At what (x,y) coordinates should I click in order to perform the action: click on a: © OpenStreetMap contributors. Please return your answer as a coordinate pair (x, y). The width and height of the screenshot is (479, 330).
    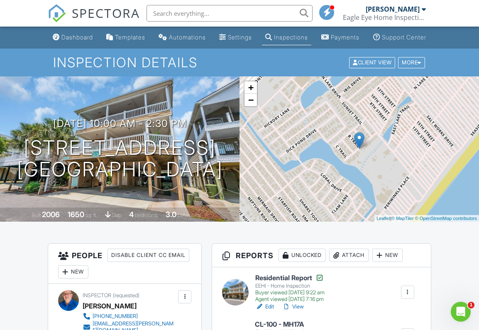
    Looking at the image, I should click on (446, 218).